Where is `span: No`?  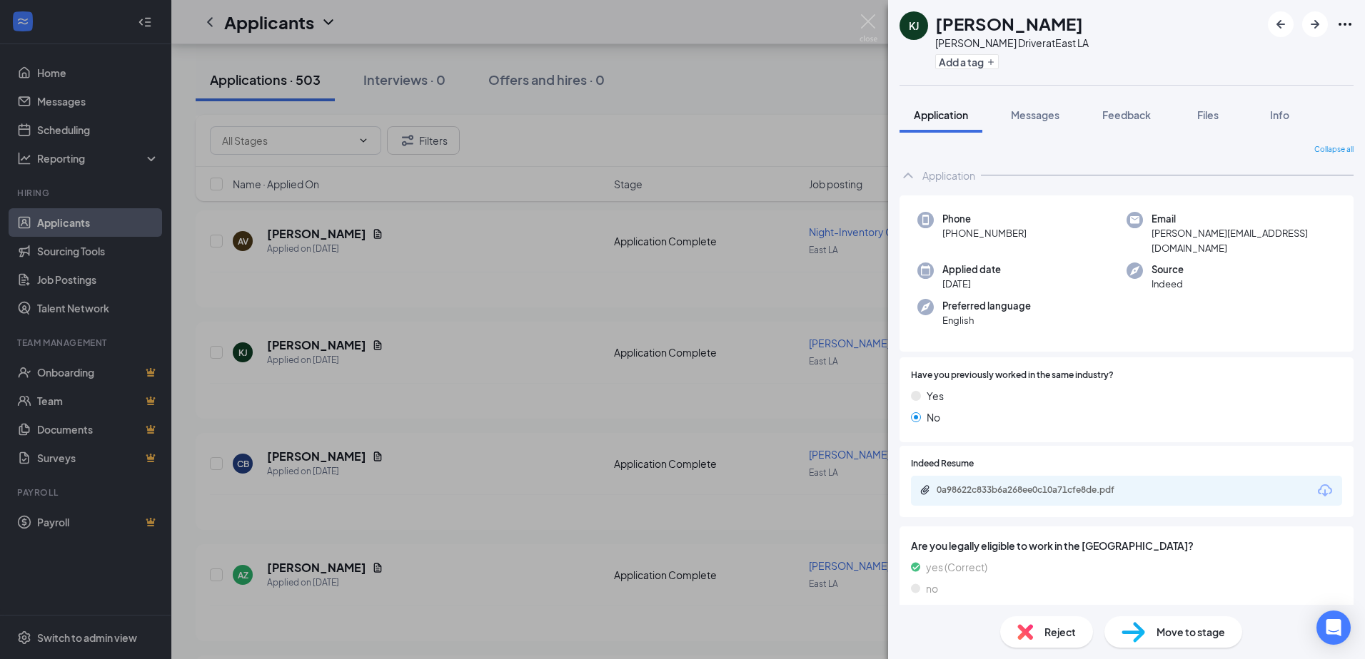
span: No is located at coordinates (933, 417).